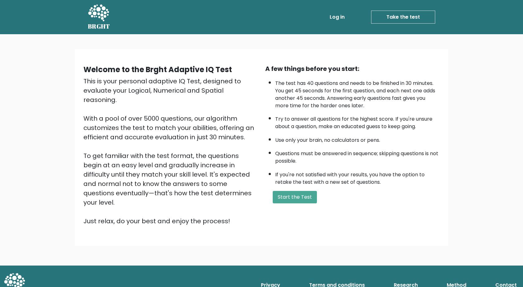  I want to click on a: Log in, so click(337, 17).